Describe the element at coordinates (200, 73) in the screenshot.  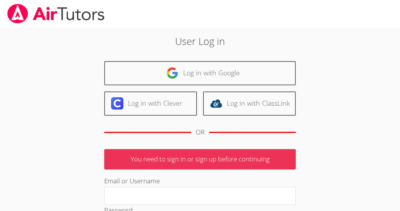
I see `a: Log in with Google` at that location.